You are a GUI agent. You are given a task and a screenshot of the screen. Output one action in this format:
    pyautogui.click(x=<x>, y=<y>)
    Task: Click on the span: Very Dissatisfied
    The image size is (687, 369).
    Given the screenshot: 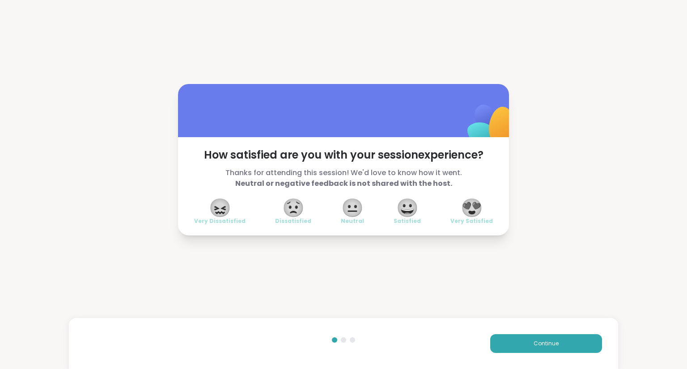 What is the action you would take?
    pyautogui.click(x=220, y=221)
    